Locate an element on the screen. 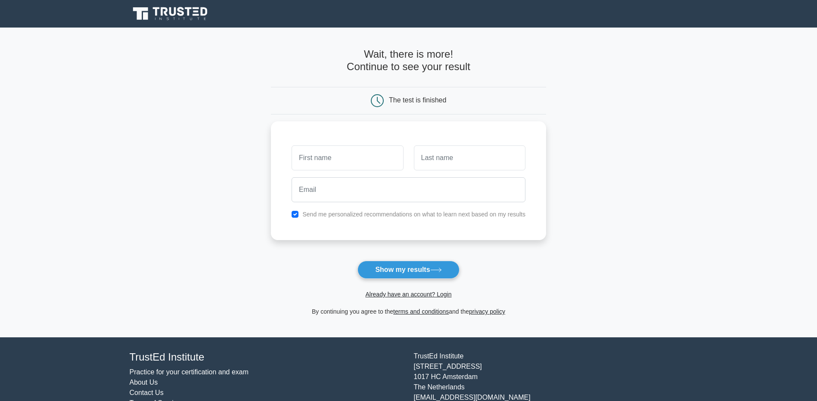  input: Email is located at coordinates (408, 190).